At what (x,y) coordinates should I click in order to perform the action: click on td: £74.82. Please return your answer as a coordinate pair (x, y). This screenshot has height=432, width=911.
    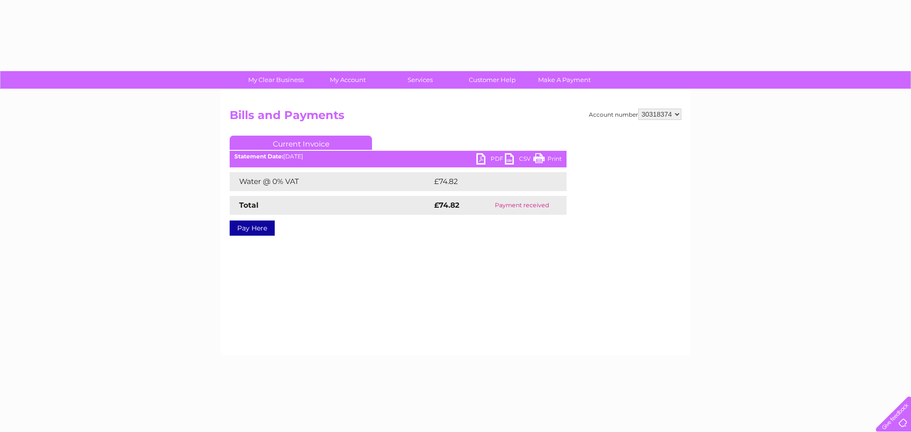
    Looking at the image, I should click on (489, 182).